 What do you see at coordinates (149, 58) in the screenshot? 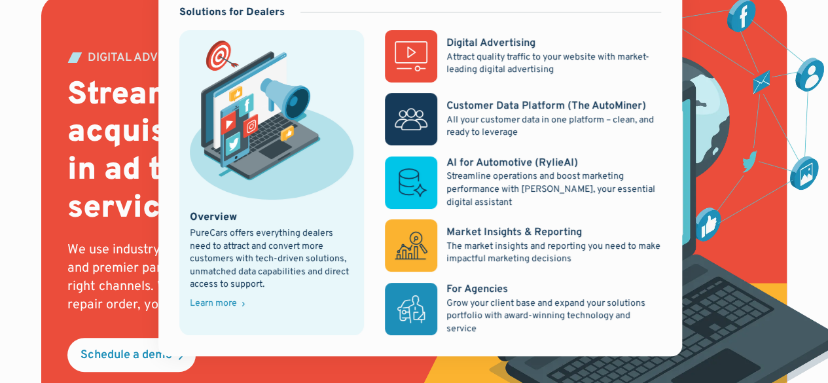
I see `div: DIGITAL ADVERTISING` at bounding box center [149, 58].